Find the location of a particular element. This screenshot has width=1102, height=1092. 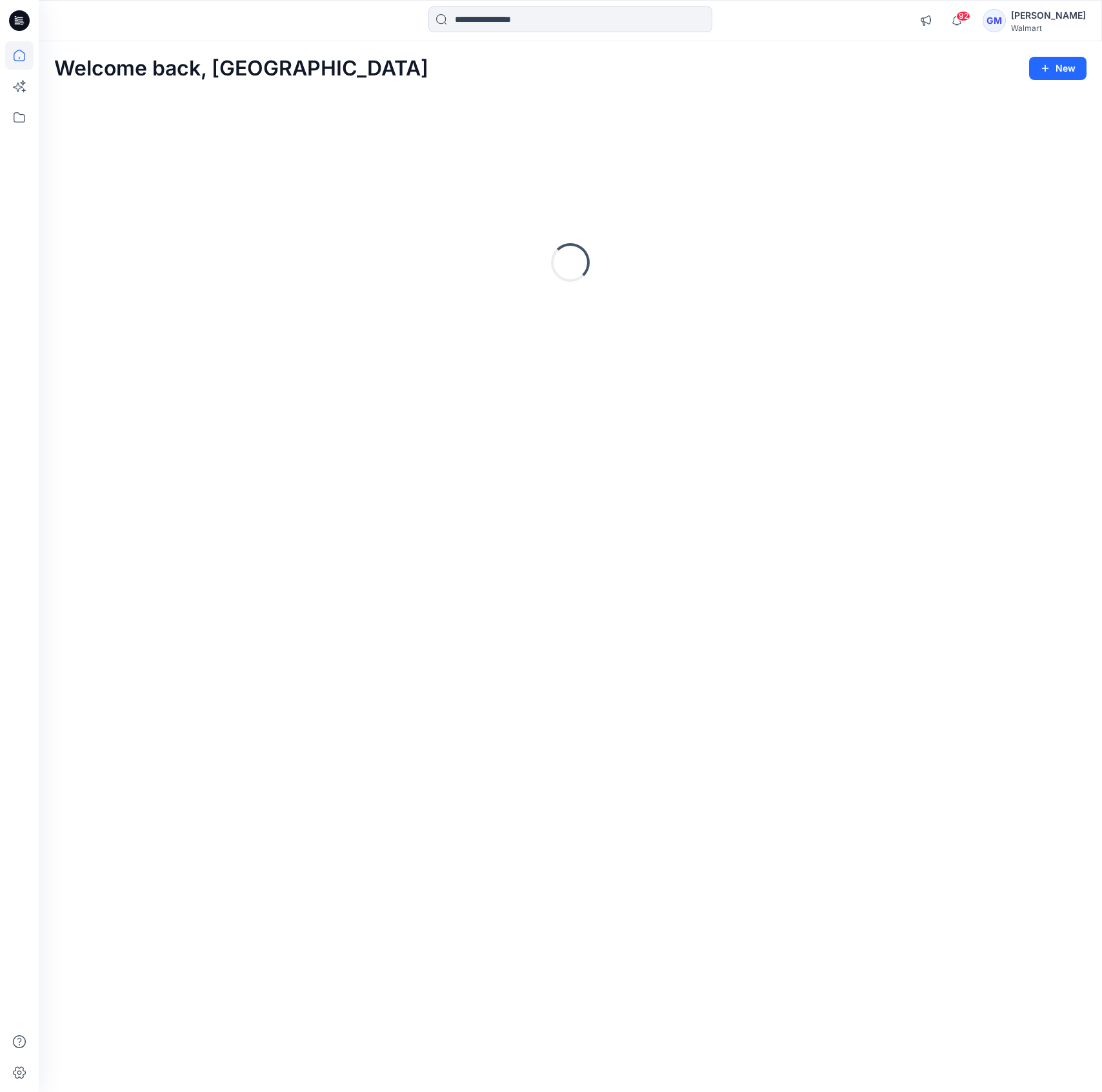

button: New is located at coordinates (1057, 68).